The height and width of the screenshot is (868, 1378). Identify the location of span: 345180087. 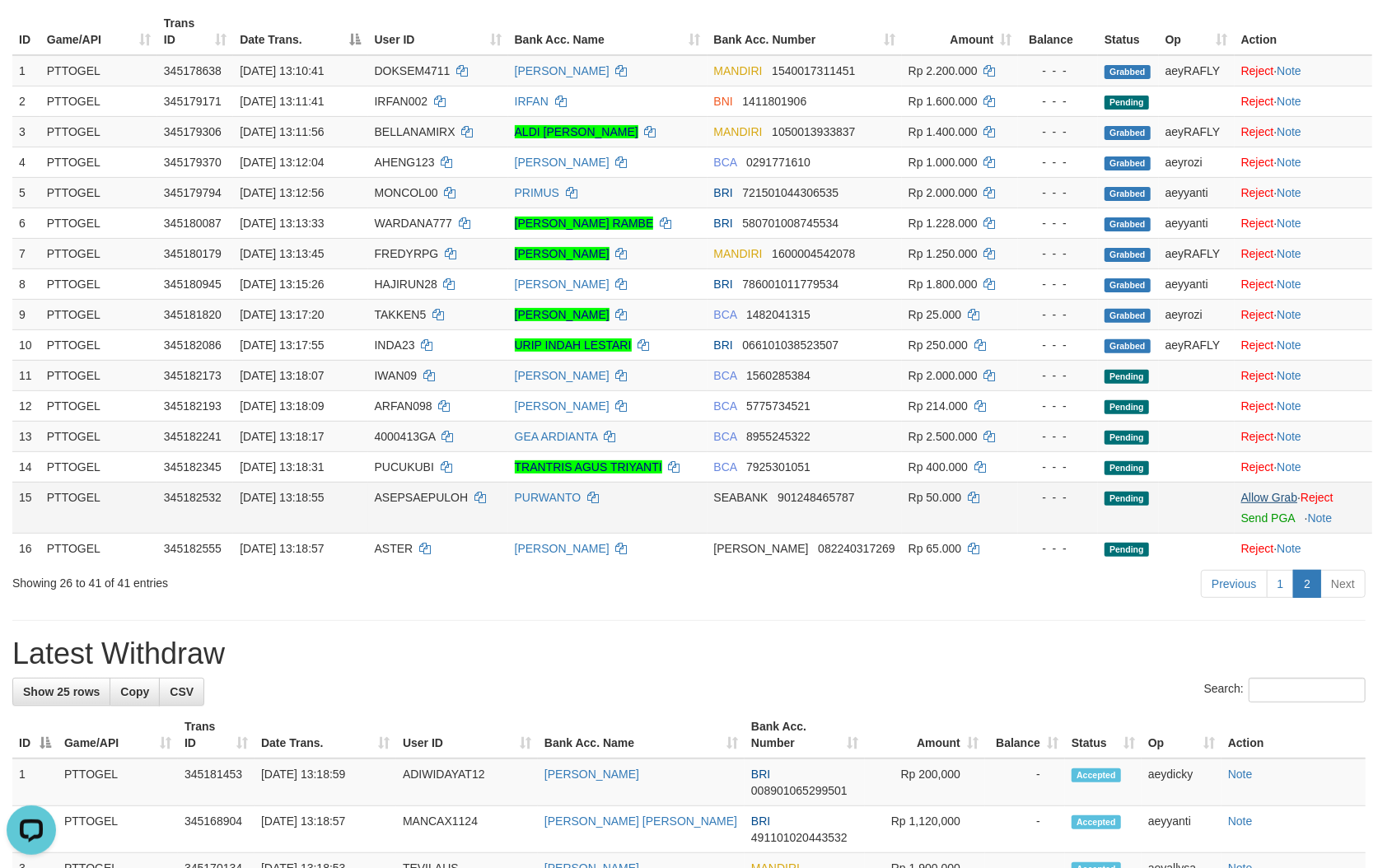
(193, 224).